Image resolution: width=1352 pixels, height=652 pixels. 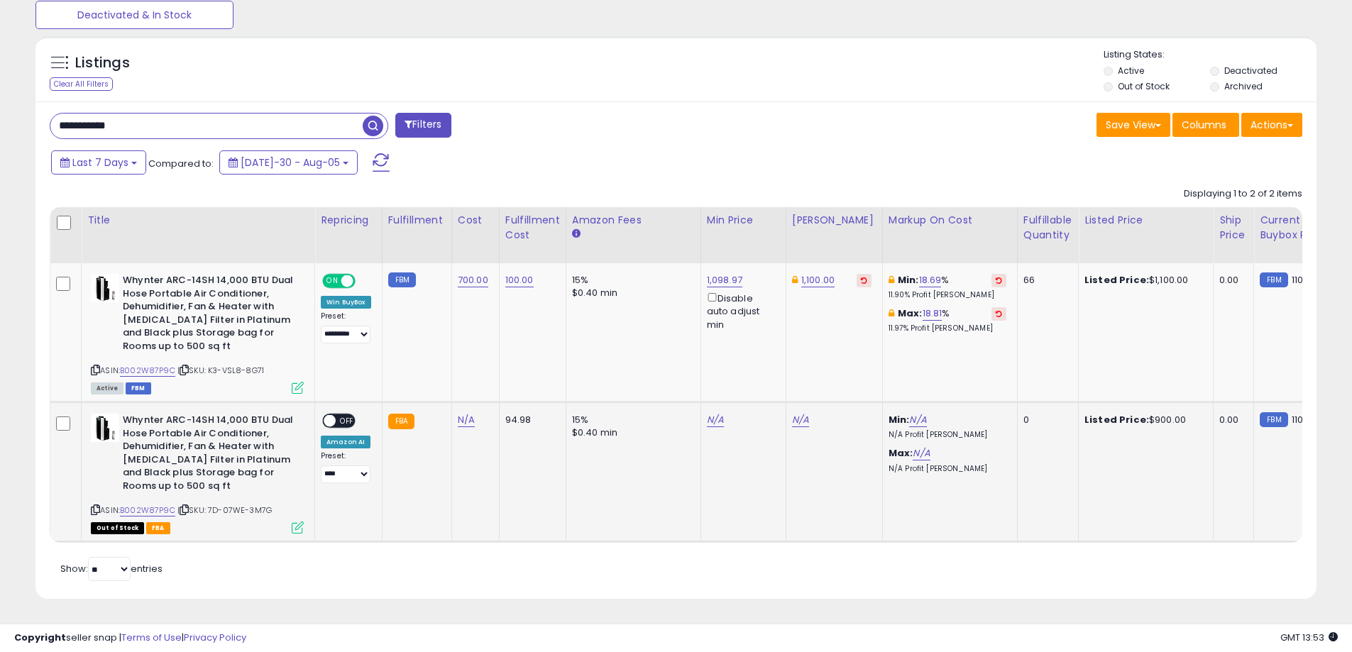 I want to click on div: Current Buybox Price, so click(x=1296, y=228).